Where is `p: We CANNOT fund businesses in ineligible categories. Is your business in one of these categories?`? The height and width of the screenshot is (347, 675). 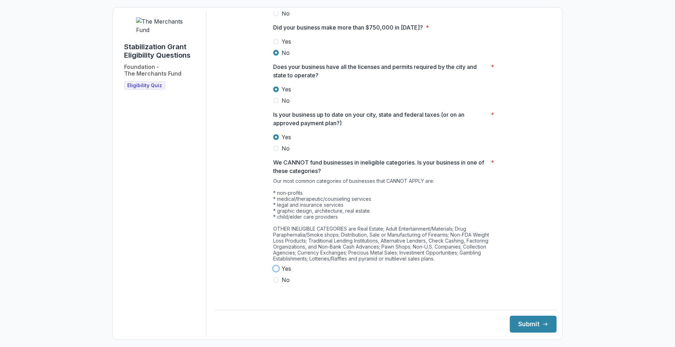 p: We CANNOT fund businesses in ineligible categories. Is your business in one of these categories? is located at coordinates (380, 167).